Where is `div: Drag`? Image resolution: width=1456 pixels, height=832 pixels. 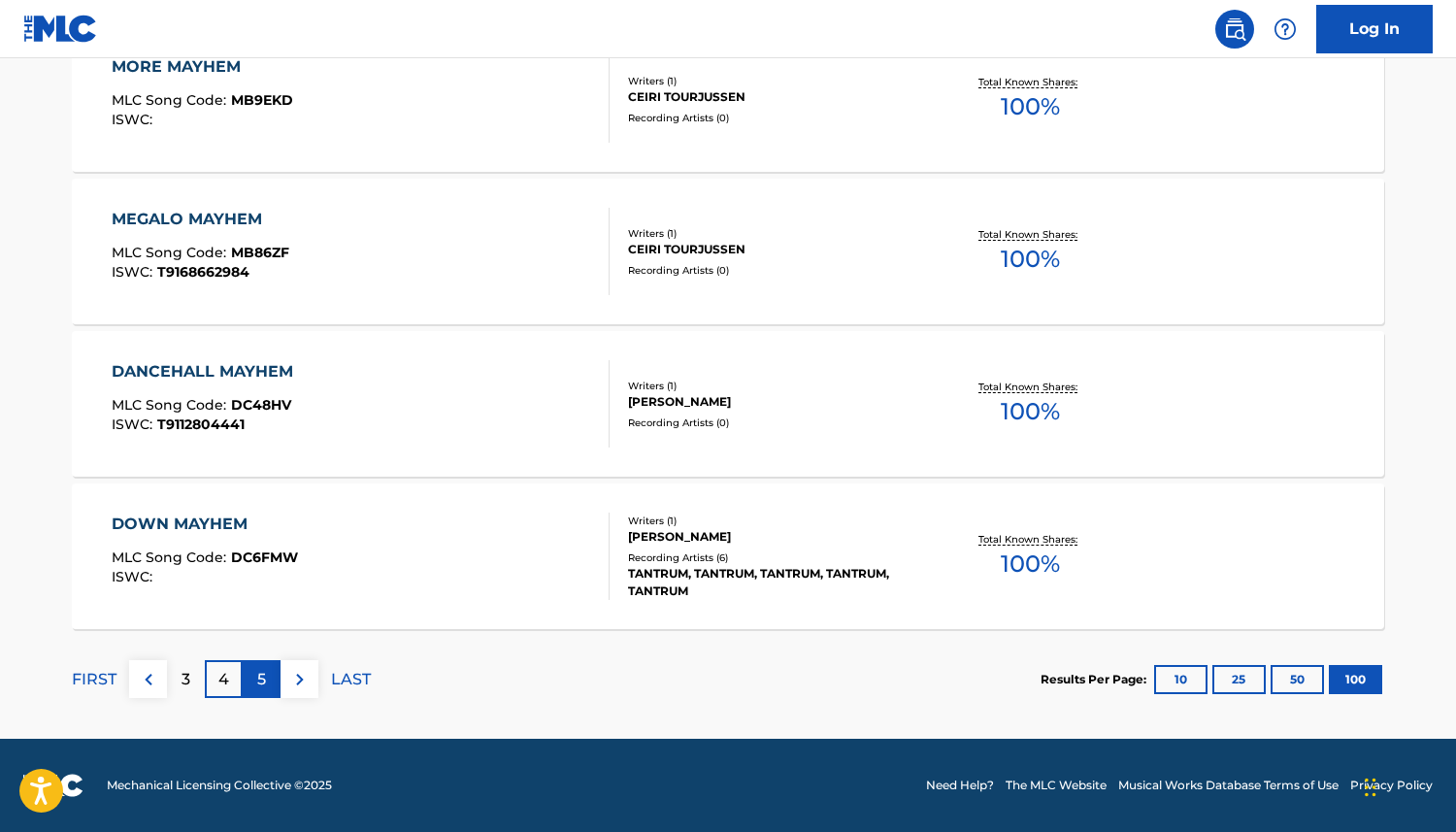 div: Drag is located at coordinates (1370, 788).